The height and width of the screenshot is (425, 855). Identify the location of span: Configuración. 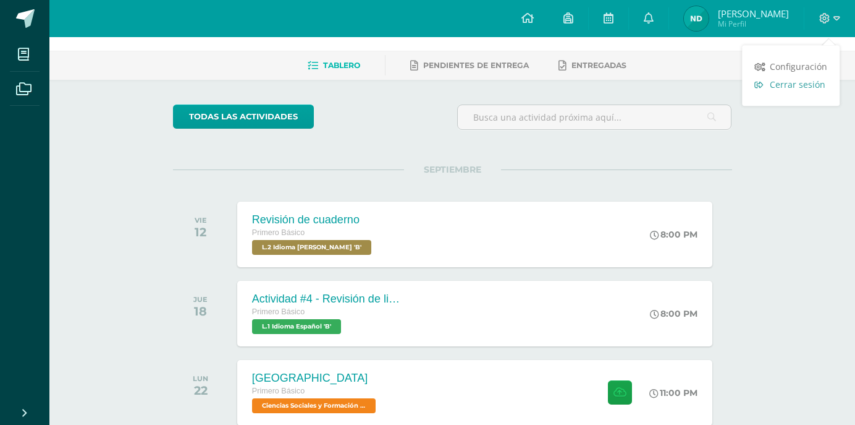
(799, 66).